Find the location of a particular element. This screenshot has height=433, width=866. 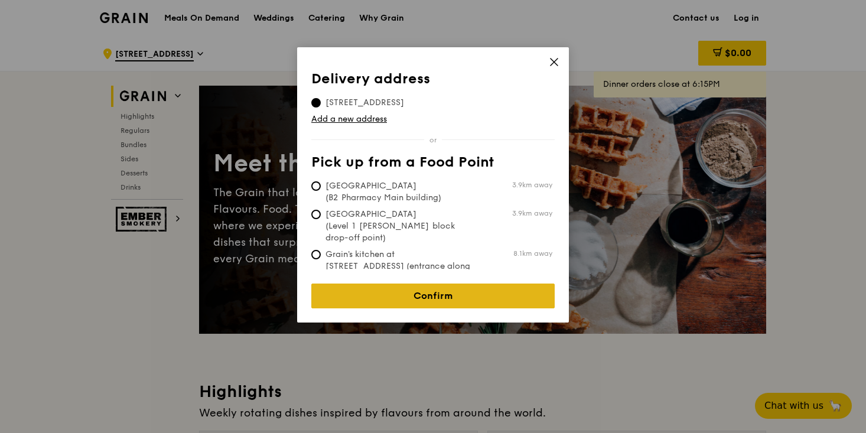

th: Delivery address is located at coordinates (433, 81).